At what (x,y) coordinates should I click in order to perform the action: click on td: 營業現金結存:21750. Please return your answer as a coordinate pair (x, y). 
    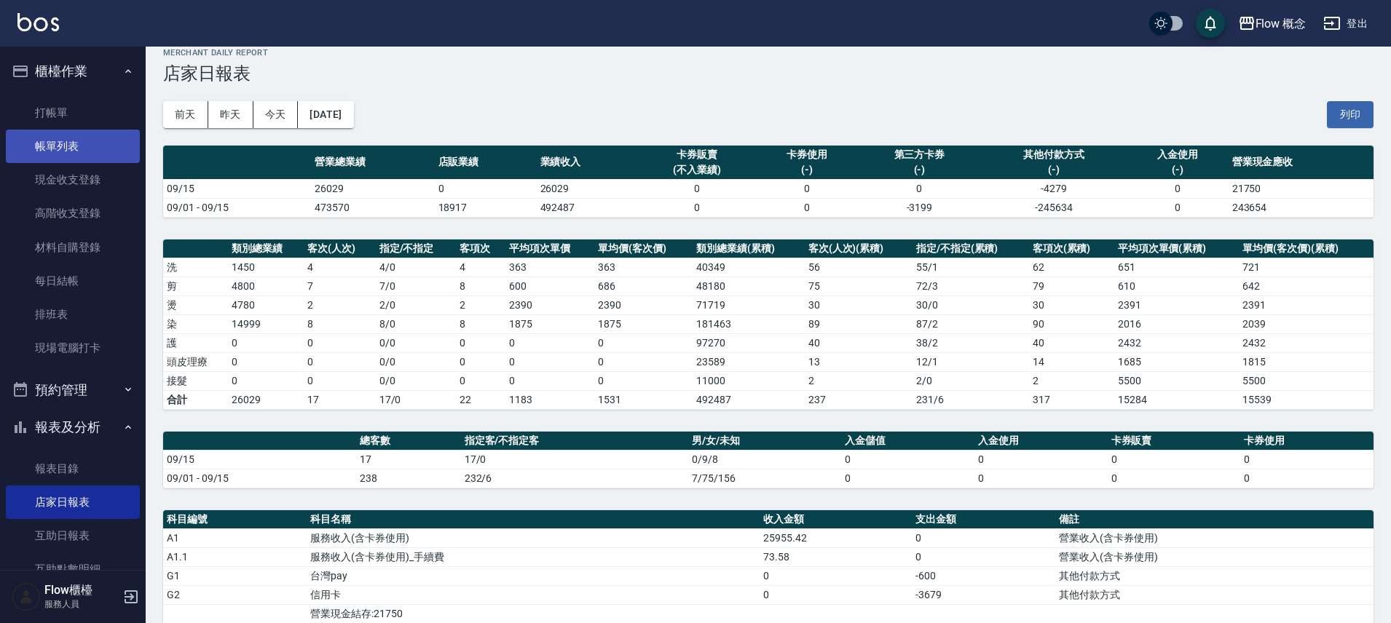
    Looking at the image, I should click on (533, 614).